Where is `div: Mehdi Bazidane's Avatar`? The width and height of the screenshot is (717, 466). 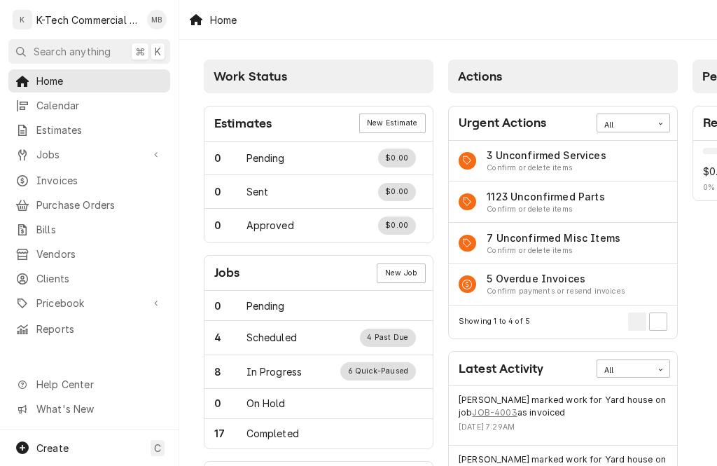 div: Mehdi Bazidane's Avatar is located at coordinates (157, 20).